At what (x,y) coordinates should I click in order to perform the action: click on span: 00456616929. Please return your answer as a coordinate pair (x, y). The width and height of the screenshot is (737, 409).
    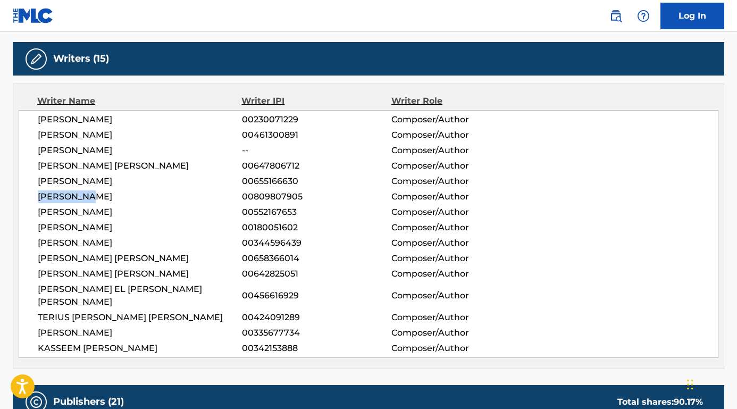
    Looking at the image, I should click on (316, 296).